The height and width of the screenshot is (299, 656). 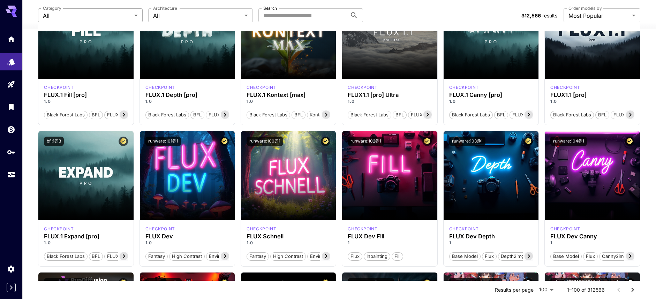 What do you see at coordinates (467, 141) in the screenshot?
I see `button: runware:103@1` at bounding box center [467, 141].